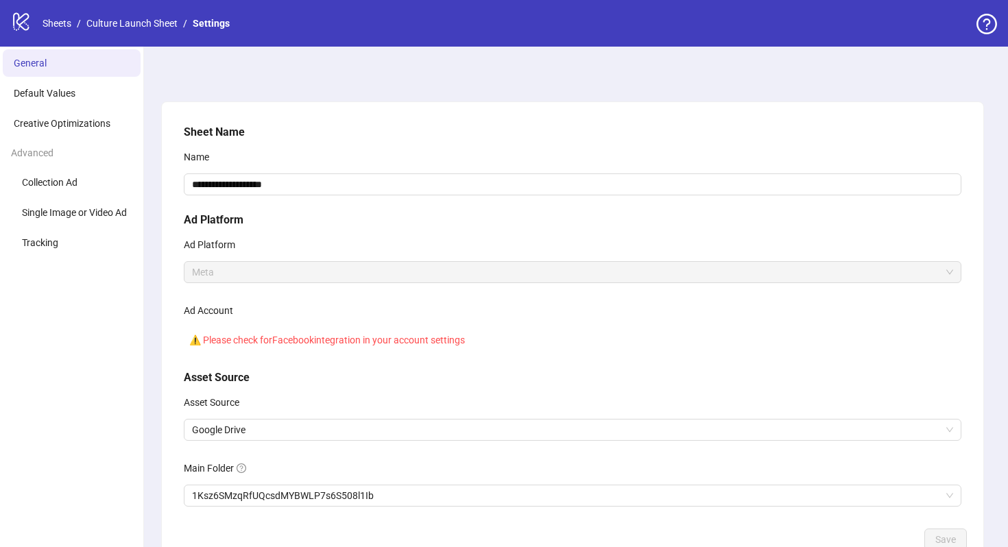 The image size is (1008, 547). What do you see at coordinates (62, 123) in the screenshot?
I see `span: Creative Optimizations` at bounding box center [62, 123].